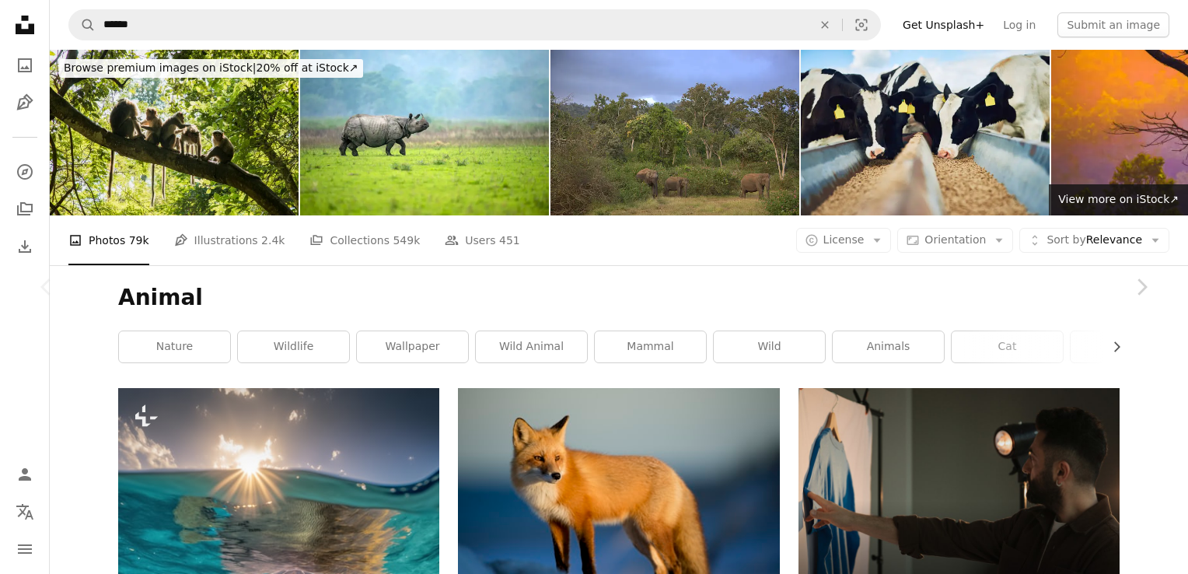  What do you see at coordinates (25, 172) in the screenshot?
I see `a: Explore` at bounding box center [25, 172].